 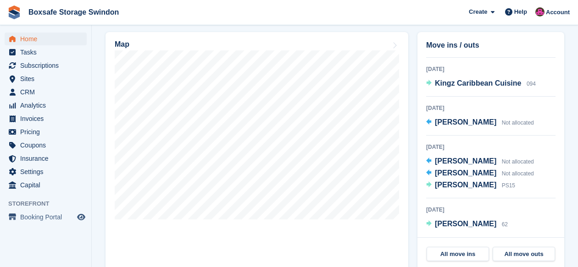 What do you see at coordinates (48, 159) in the screenshot?
I see `span: Insurance` at bounding box center [48, 159].